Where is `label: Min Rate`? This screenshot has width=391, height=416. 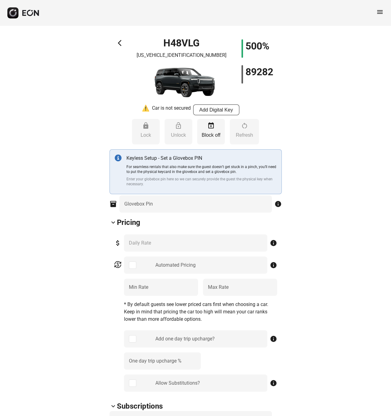
label: Min Rate is located at coordinates (138, 287).